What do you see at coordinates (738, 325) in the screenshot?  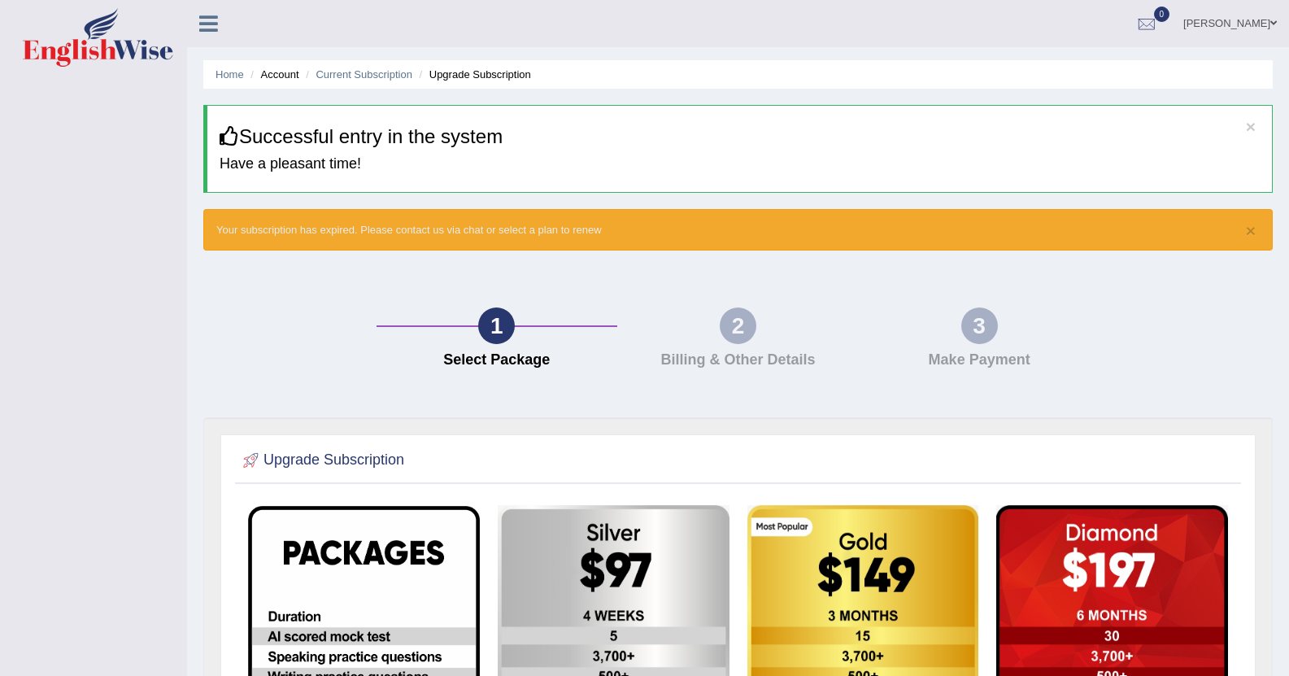 I see `div: 2` at bounding box center [738, 325].